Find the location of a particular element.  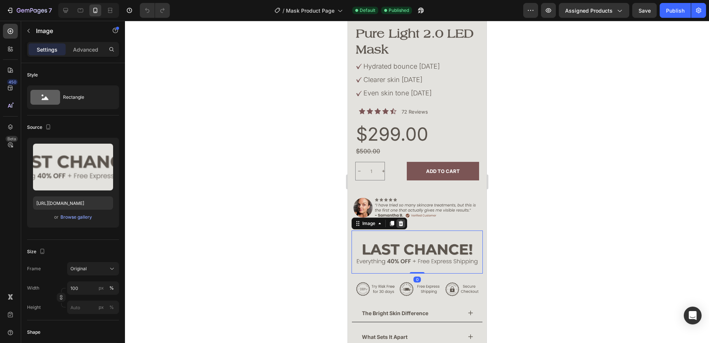

div: Publish is located at coordinates (675, 10).